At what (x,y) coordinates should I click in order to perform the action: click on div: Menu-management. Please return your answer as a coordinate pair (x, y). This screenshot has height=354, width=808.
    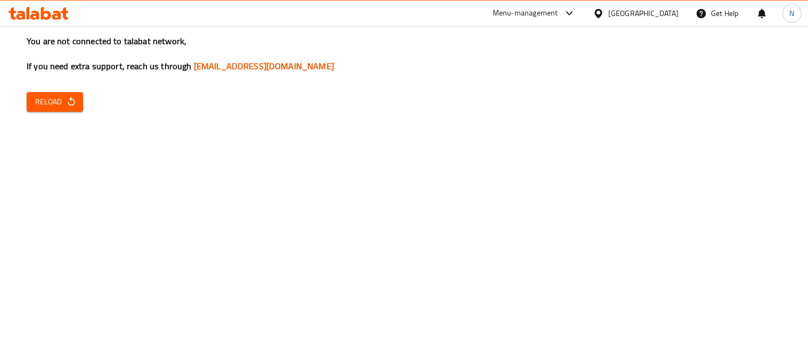
    Looking at the image, I should click on (525, 13).